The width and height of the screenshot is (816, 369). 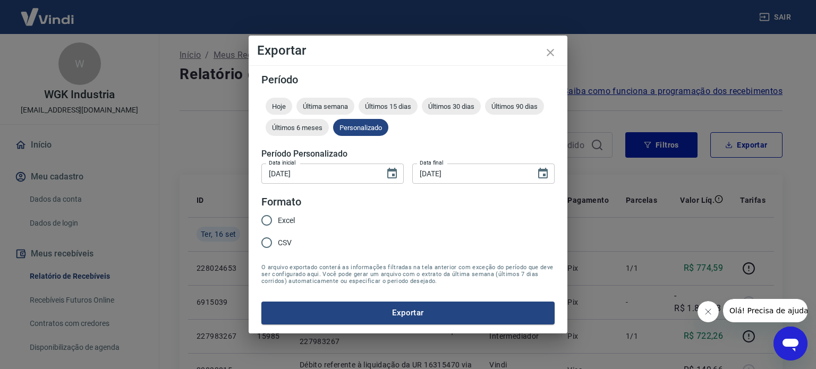 I want to click on span: Última semana, so click(x=325, y=106).